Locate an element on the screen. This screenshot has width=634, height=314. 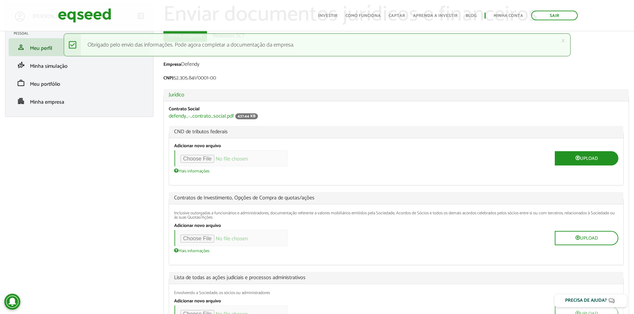
a: finance_modeMinha simulação is located at coordinates (79, 65).